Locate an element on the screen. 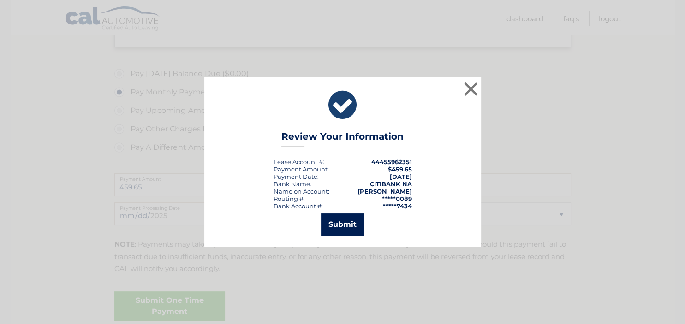 This screenshot has height=324, width=685. div: Bank Name: is located at coordinates (293, 184).